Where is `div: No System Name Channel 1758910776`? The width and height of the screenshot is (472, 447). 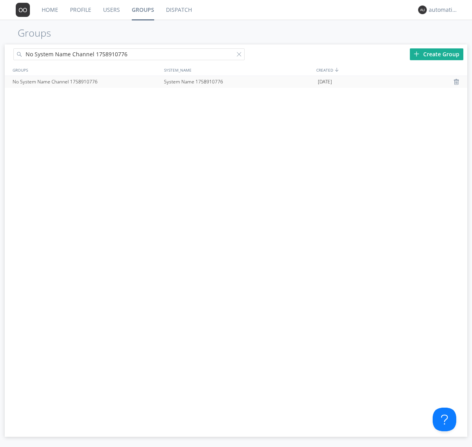 div: No System Name Channel 1758910776 is located at coordinates (86, 82).